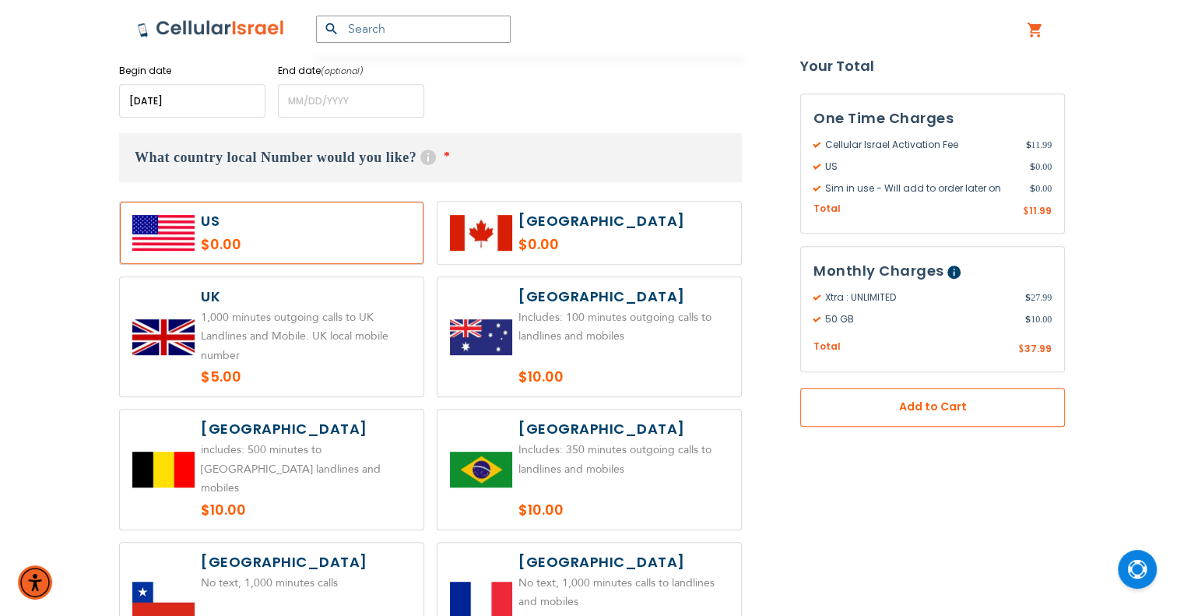 Image resolution: width=1184 pixels, height=616 pixels. What do you see at coordinates (879, 271) in the screenshot?
I see `span: Monthly Charges` at bounding box center [879, 271].